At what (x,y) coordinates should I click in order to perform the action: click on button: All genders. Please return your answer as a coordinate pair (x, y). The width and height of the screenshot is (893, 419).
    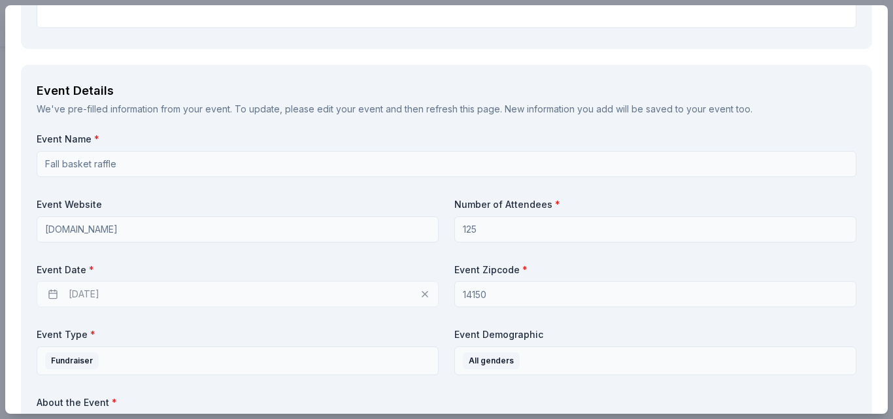
    Looking at the image, I should click on (655, 361).